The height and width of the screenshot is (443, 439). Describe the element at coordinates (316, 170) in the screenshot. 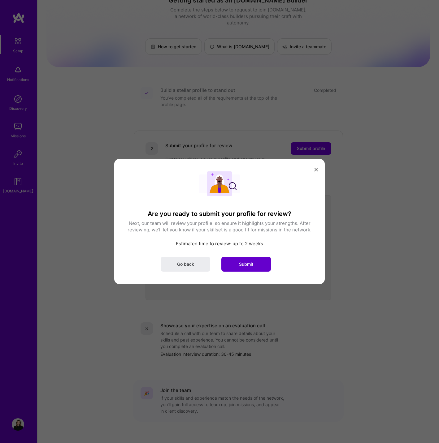

I see `i: icon Close` at that location.